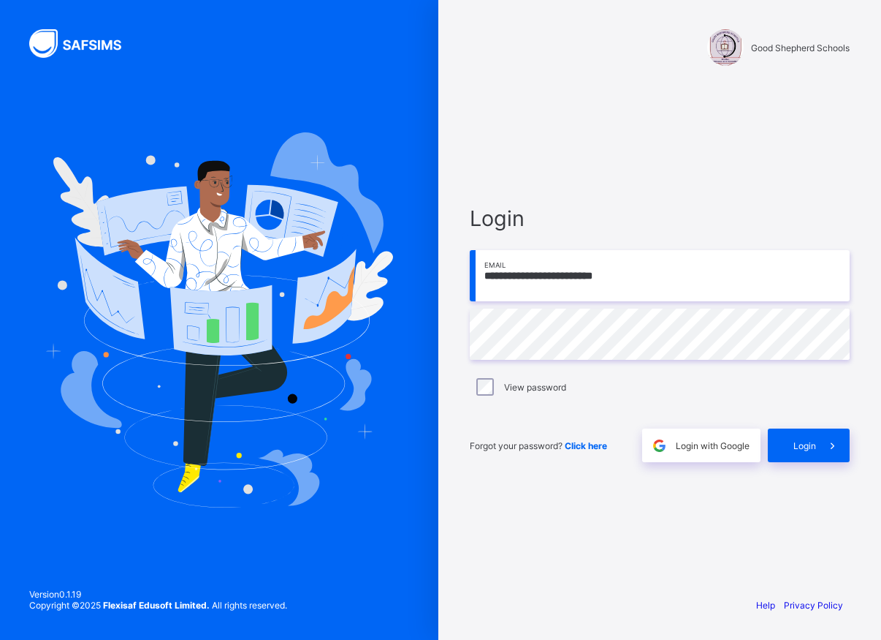 The height and width of the screenshot is (640, 881). I want to click on span: Copyright © 2025 All rights reserved., so click(158, 604).